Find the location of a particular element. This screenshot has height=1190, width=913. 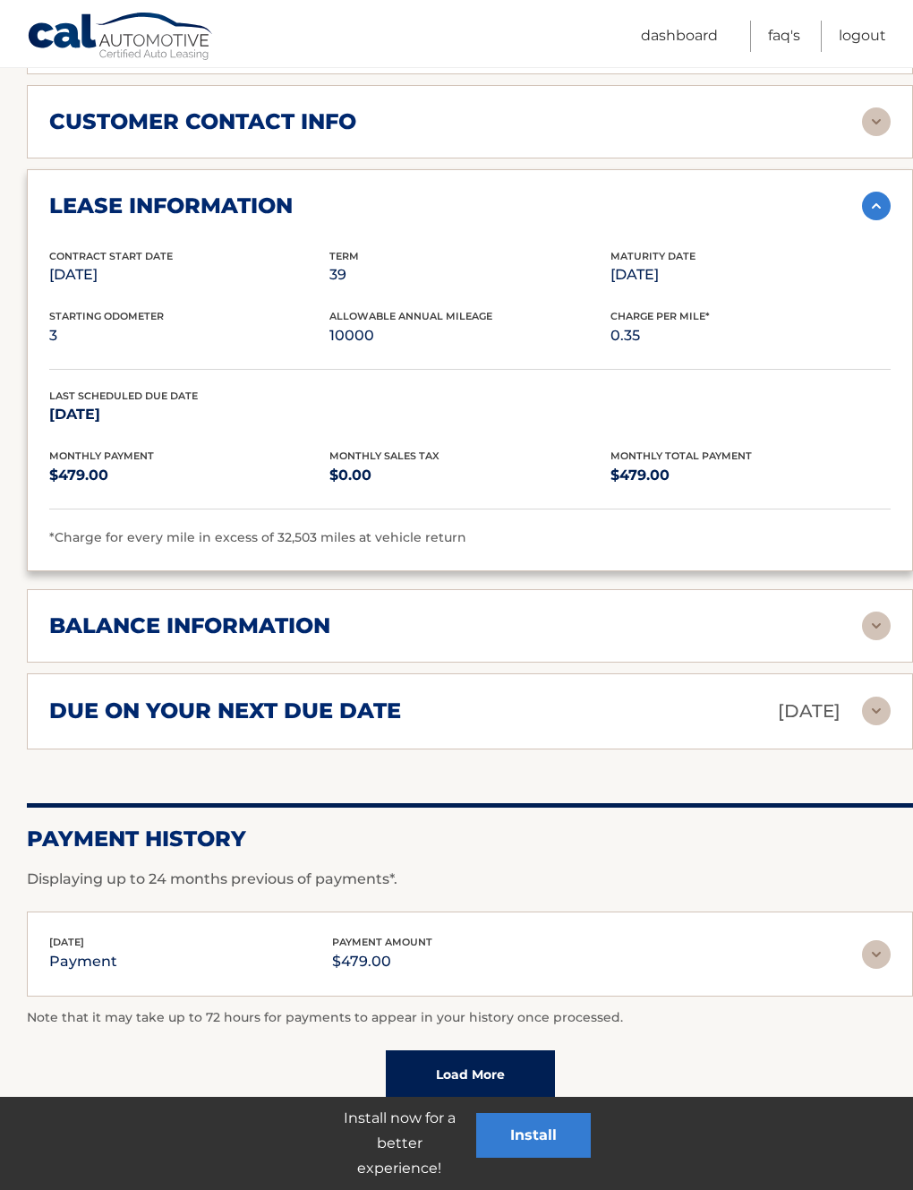

span: Last Scheduled Due Date is located at coordinates (124, 396).